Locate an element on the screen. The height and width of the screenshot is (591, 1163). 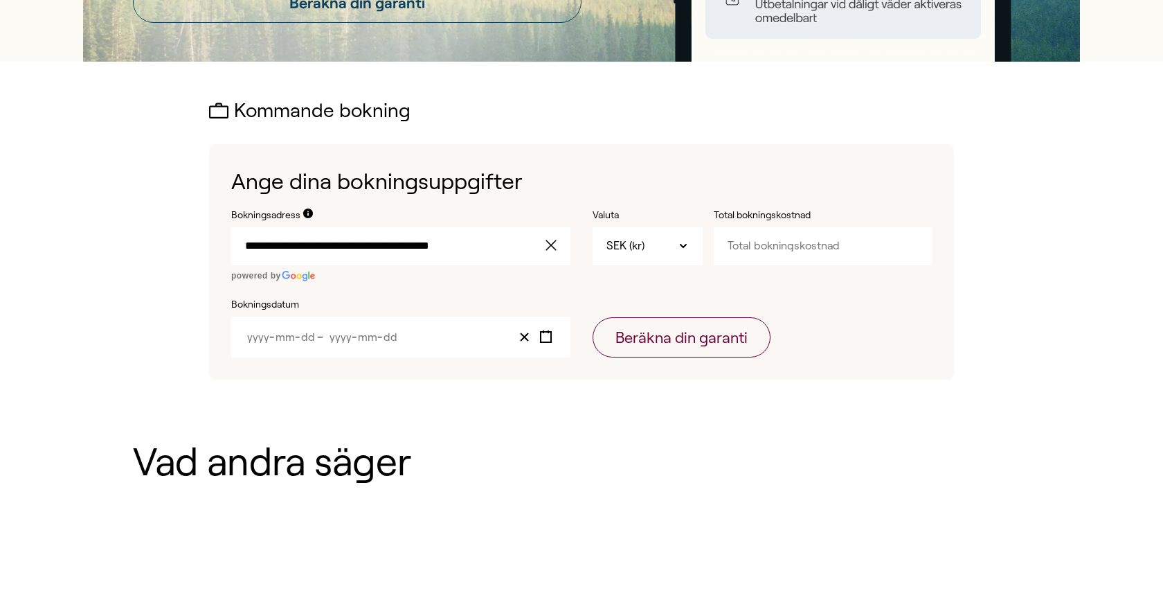
button: Toggle calendar is located at coordinates (546, 336).